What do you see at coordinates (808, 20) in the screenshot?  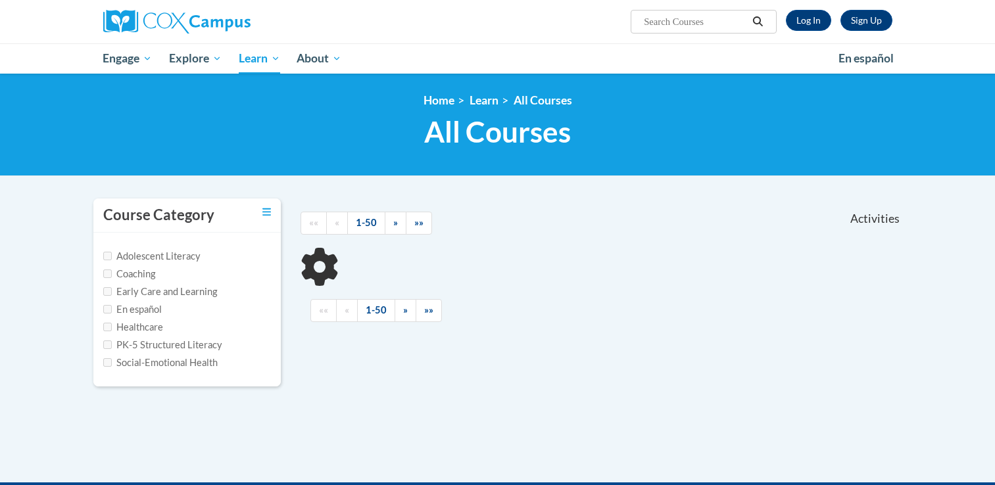 I see `a: Log In` at bounding box center [808, 20].